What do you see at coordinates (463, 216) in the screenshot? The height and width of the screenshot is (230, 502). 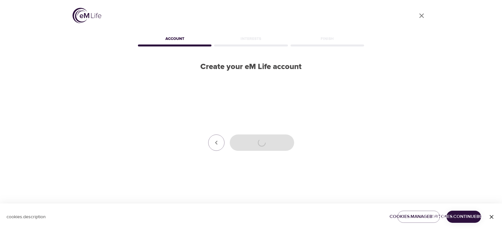 I see `button: cookies.continueButton` at bounding box center [463, 216].